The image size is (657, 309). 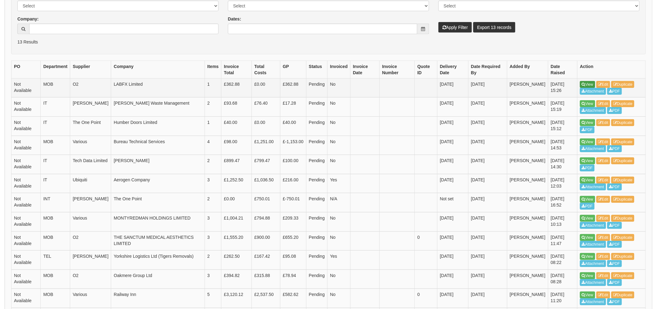 What do you see at coordinates (293, 222) in the screenshot?
I see `td: £209.33` at bounding box center [293, 222].